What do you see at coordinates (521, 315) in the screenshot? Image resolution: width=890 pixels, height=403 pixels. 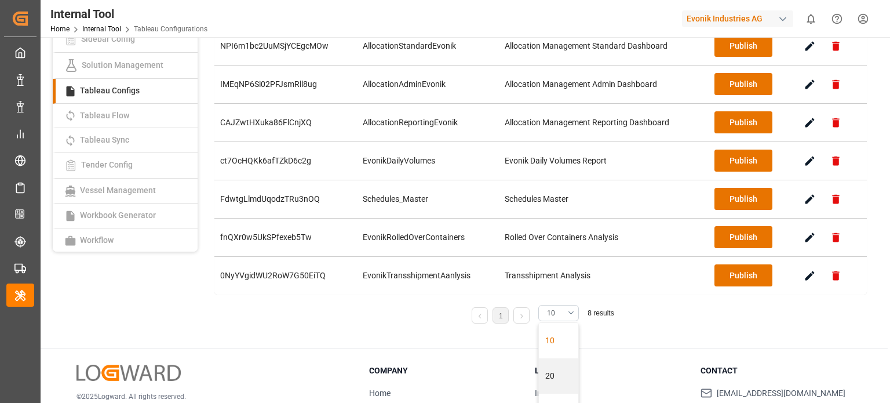 I see `li: Next Page` at bounding box center [521, 315].